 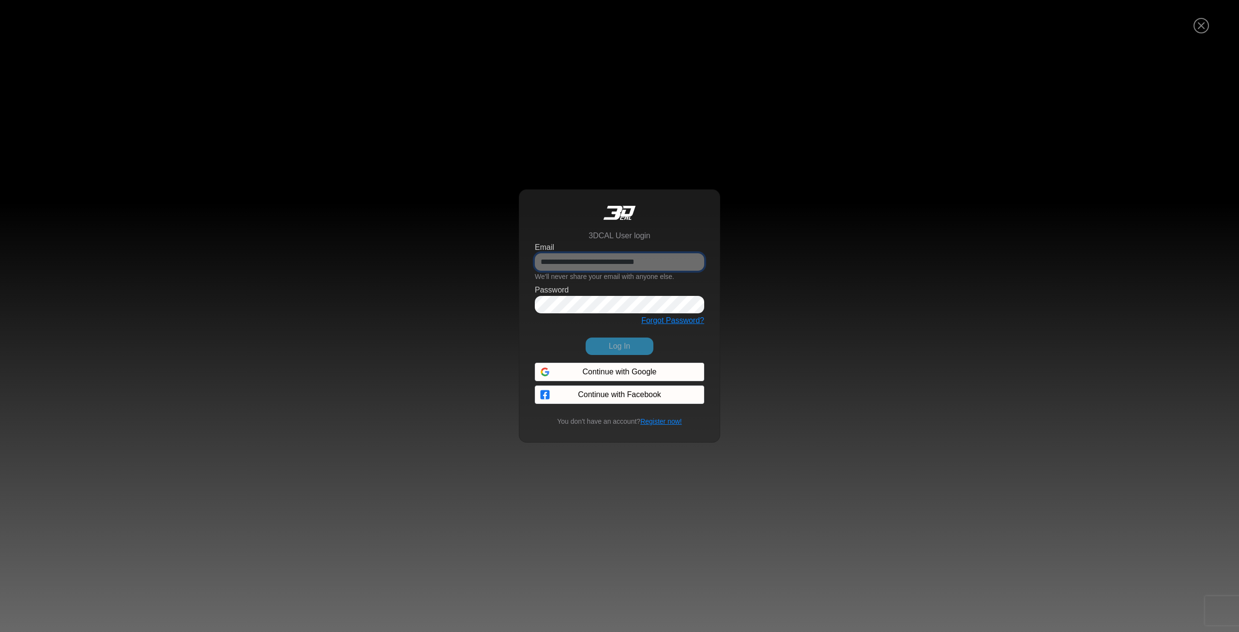 I want to click on button: Continue with Facebook, so click(x=620, y=395).